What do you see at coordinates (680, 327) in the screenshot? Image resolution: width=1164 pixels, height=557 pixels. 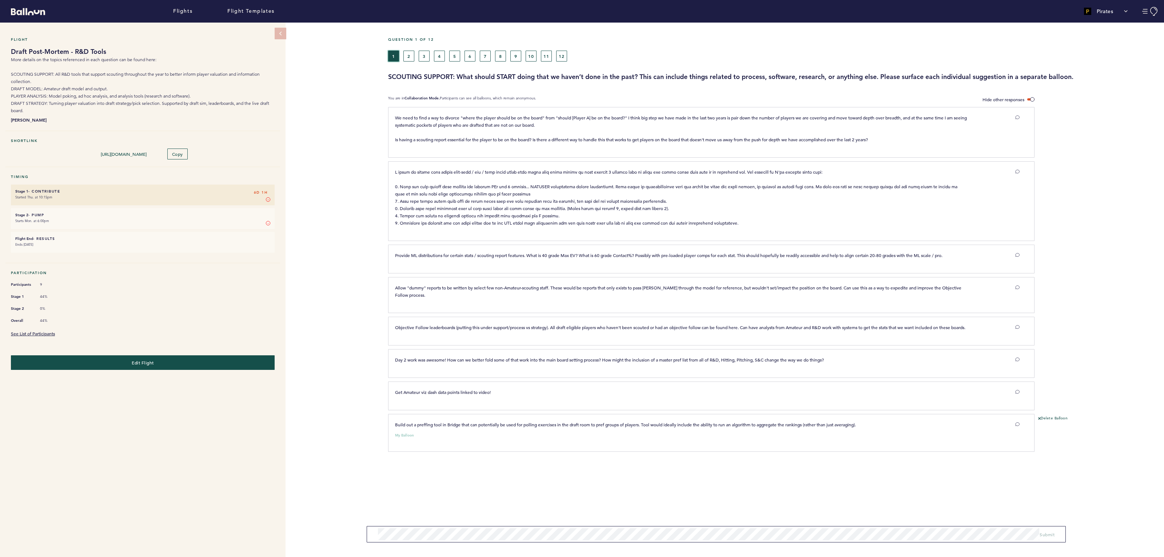 I see `span: Objective Follow leaderboards (putting this under support/process vs strategy). All draft eligibl...` at bounding box center [680, 327].